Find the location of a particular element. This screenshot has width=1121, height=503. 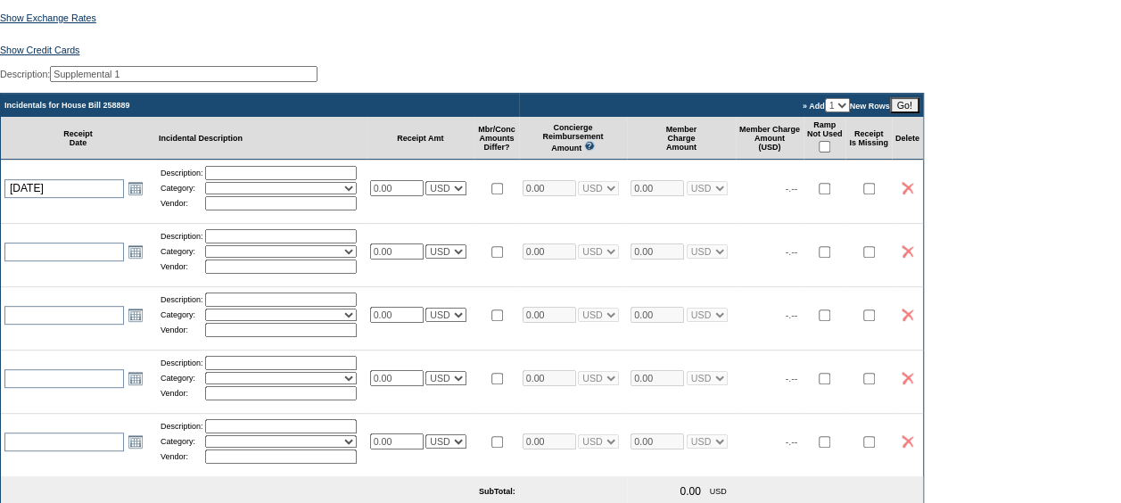

td: » Add New Rows is located at coordinates (721, 105).